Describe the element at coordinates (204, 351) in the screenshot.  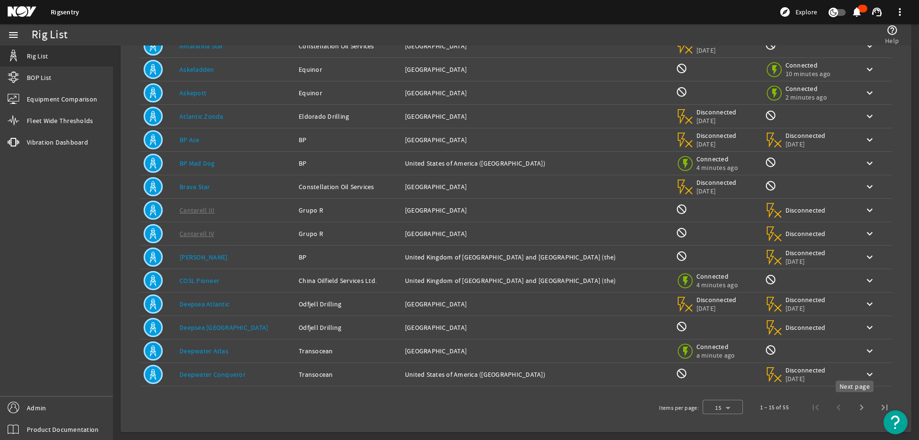
I see `a: Deepwater Atlas` at that location.